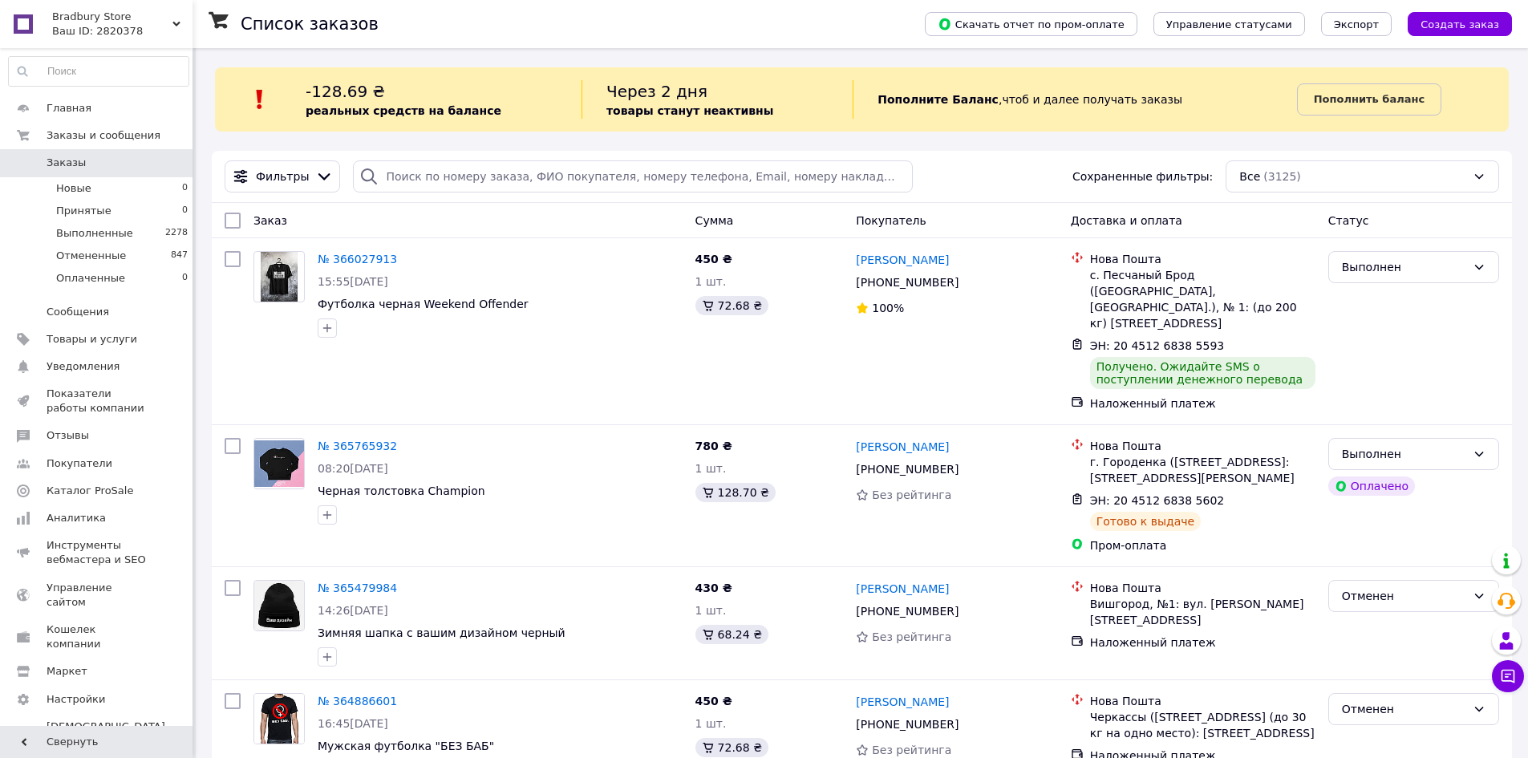  I want to click on a: № 365765932, so click(357, 446).